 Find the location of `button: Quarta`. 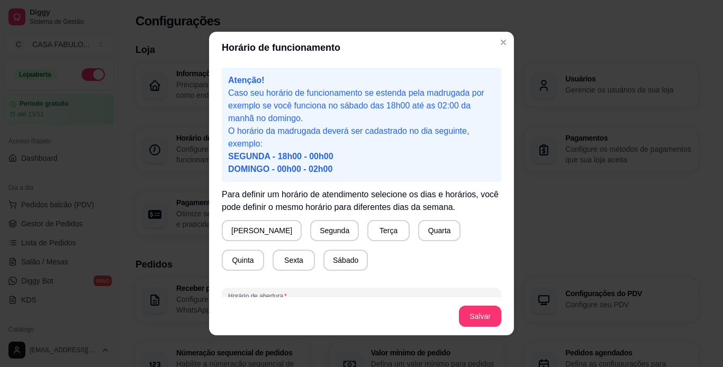

button: Quarta is located at coordinates (439, 231).